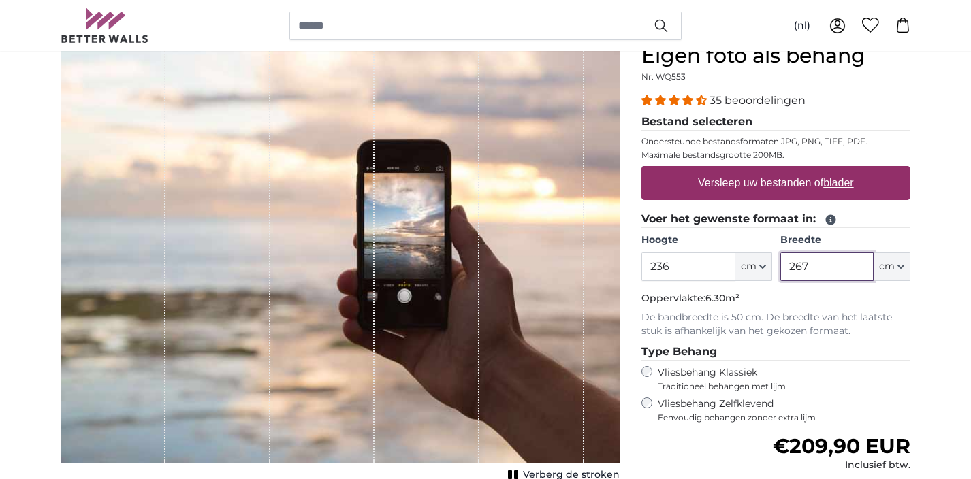  What do you see at coordinates (842, 466) in the screenshot?
I see `div: Inclusief btw.` at bounding box center [842, 466].